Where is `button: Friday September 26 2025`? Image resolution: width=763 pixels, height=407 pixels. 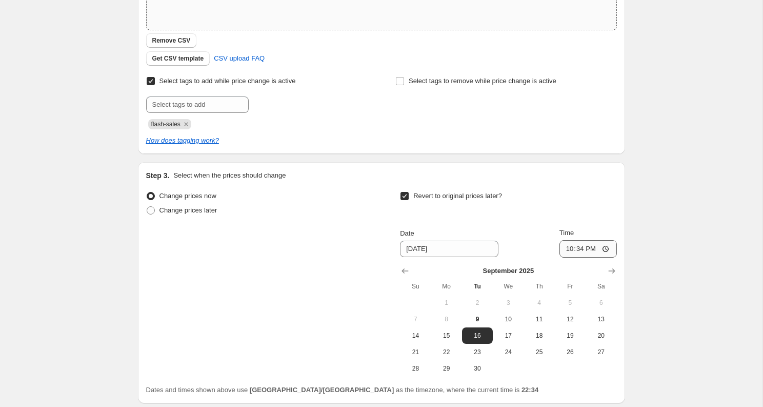 button: Friday September 26 2025 is located at coordinates (570, 352).